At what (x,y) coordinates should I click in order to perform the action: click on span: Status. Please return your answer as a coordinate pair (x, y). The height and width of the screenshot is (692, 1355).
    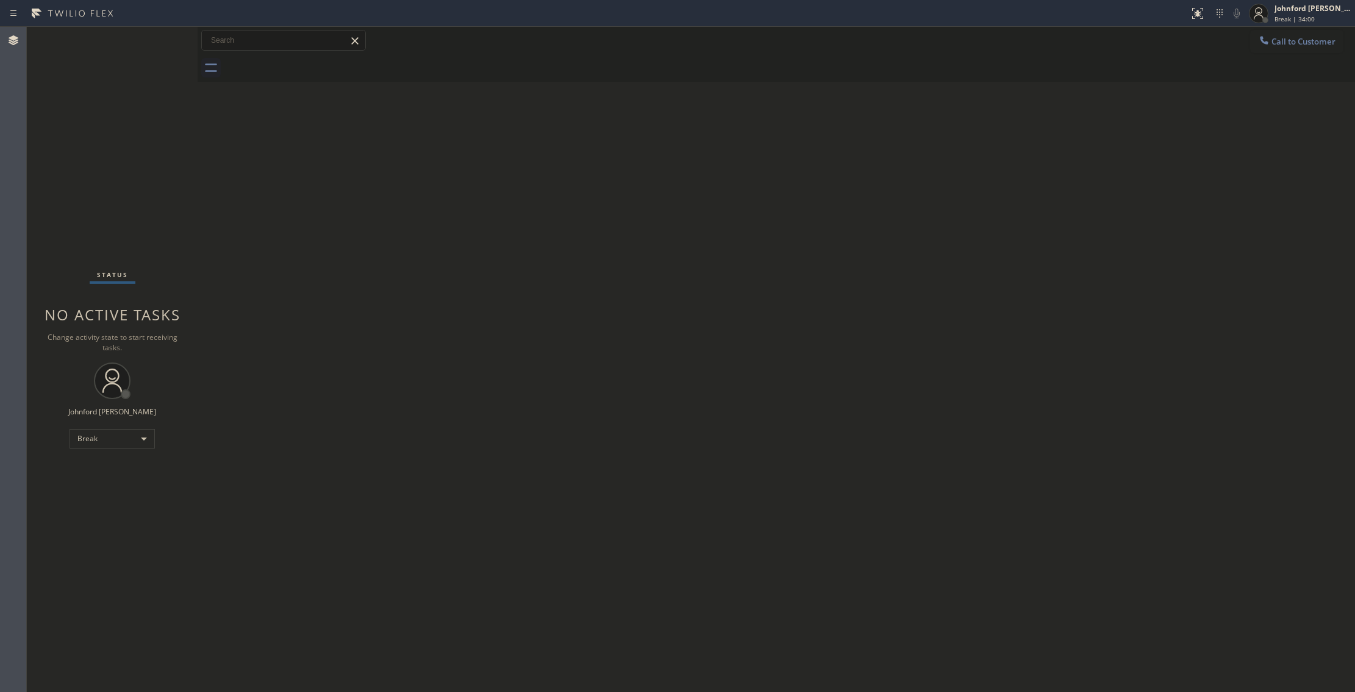
    Looking at the image, I should click on (112, 274).